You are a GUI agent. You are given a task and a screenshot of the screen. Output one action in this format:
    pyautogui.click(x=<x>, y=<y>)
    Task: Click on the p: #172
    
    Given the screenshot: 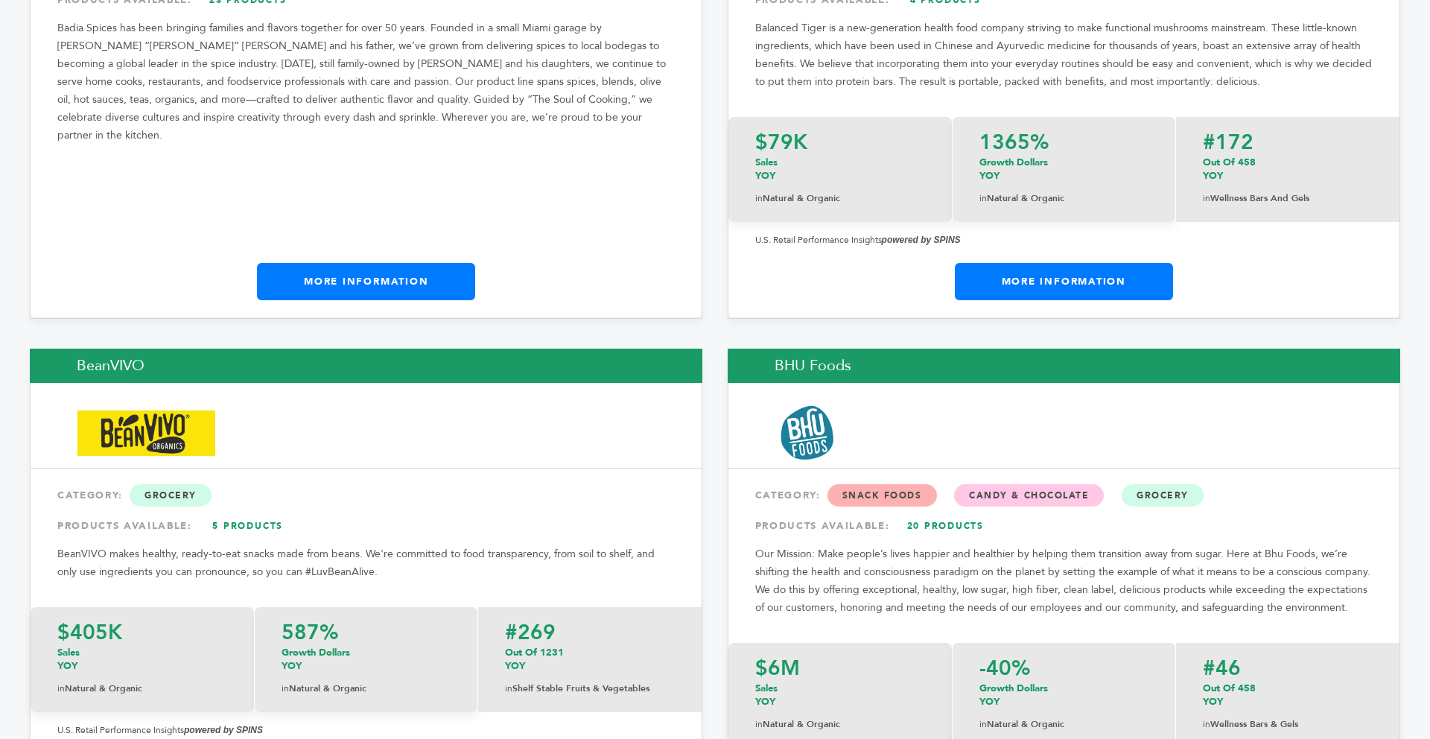 What is the action you would take?
    pyautogui.click(x=1288, y=142)
    